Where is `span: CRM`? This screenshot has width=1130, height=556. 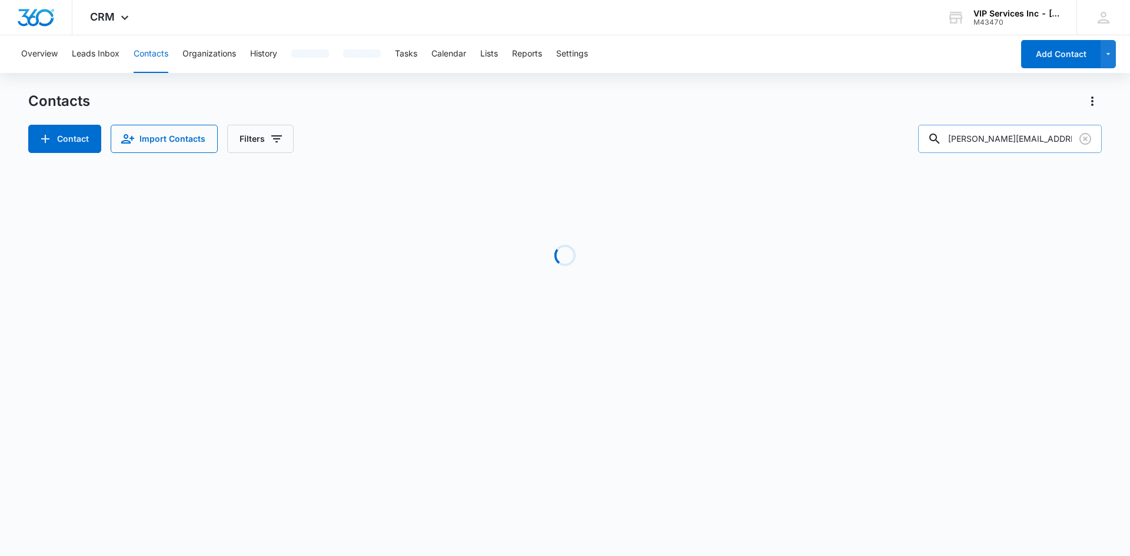
span: CRM is located at coordinates (102, 16).